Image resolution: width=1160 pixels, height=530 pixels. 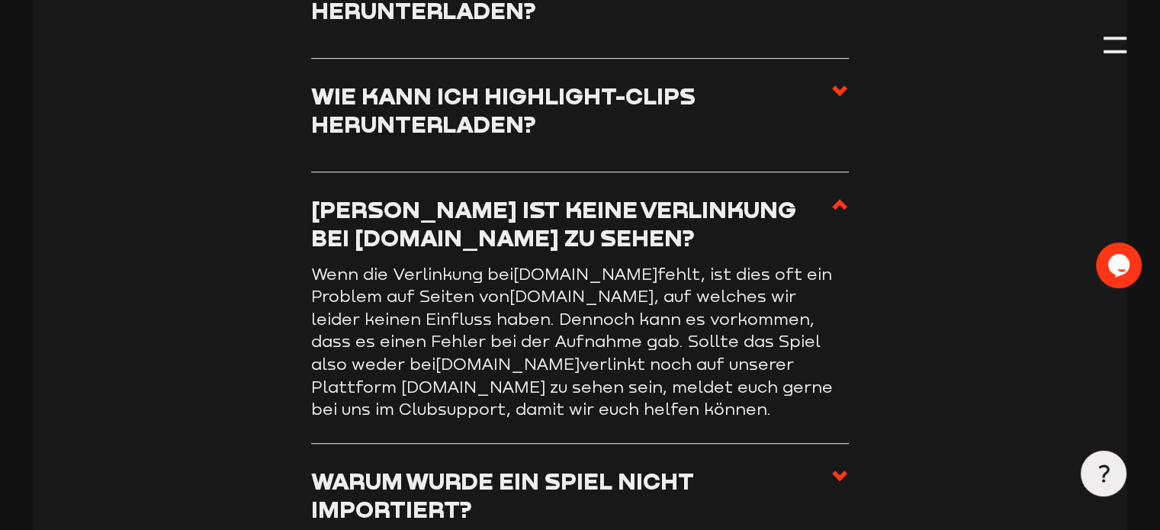 I want to click on h3: Warum wurde ein Spiel nicht importiert?, so click(x=571, y=495).